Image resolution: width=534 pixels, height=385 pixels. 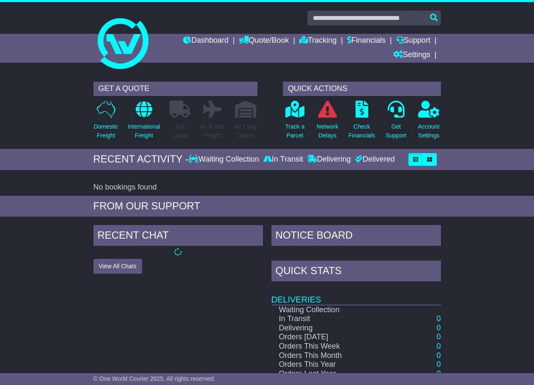 What do you see at coordinates (327, 122) in the screenshot?
I see `a: NetworkDelays` at bounding box center [327, 122].